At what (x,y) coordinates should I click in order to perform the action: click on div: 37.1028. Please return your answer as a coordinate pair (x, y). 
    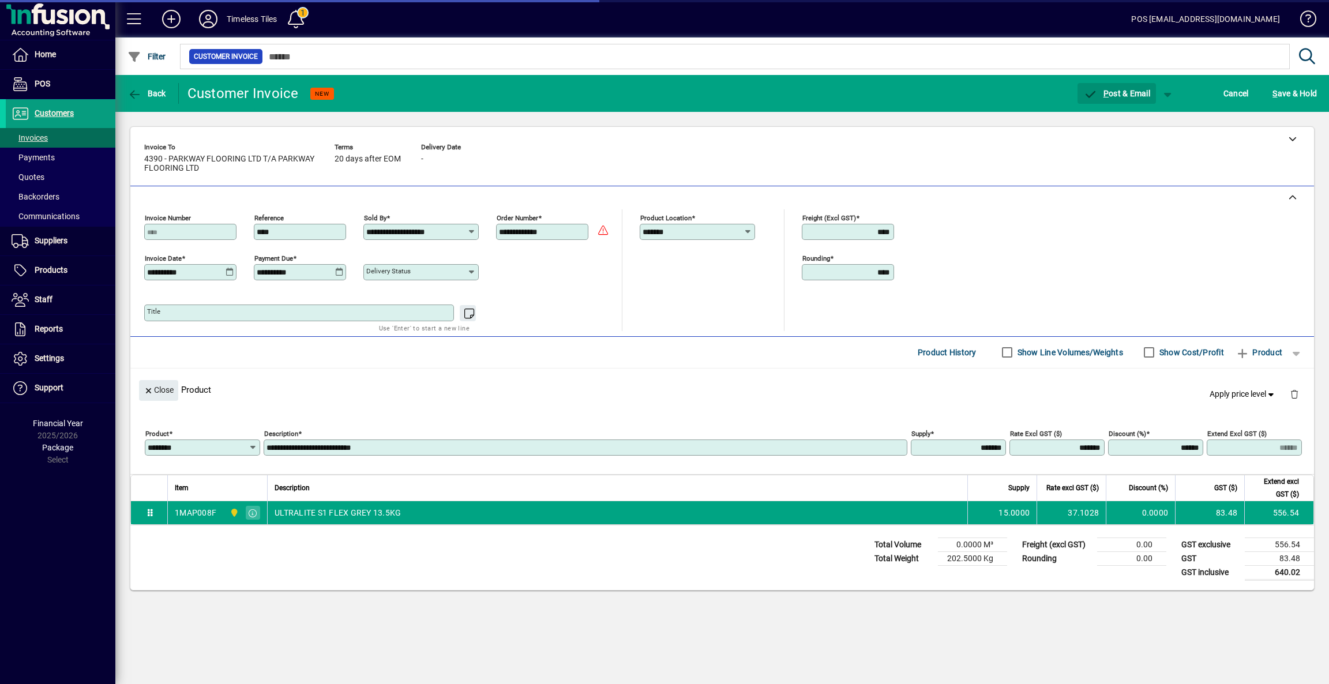
    Looking at the image, I should click on (1071, 513).